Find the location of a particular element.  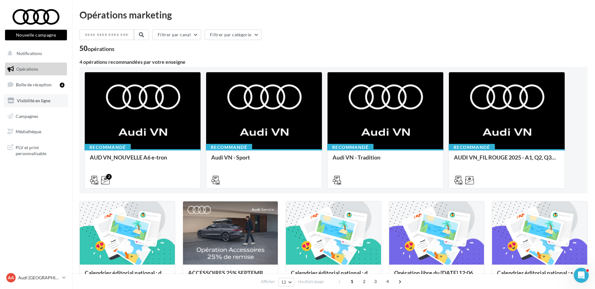

div: Opérations marketing is located at coordinates (333, 15).